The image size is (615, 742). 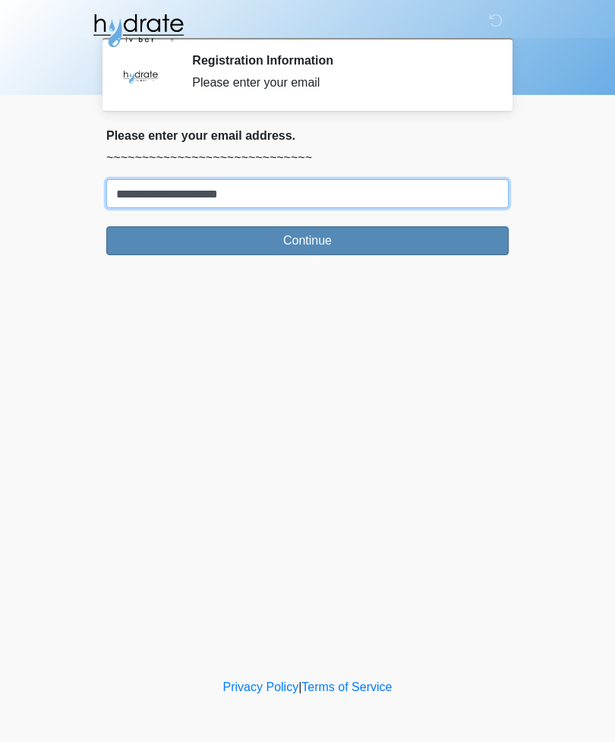 What do you see at coordinates (261, 687) in the screenshot?
I see `a: Privacy Policy` at bounding box center [261, 687].